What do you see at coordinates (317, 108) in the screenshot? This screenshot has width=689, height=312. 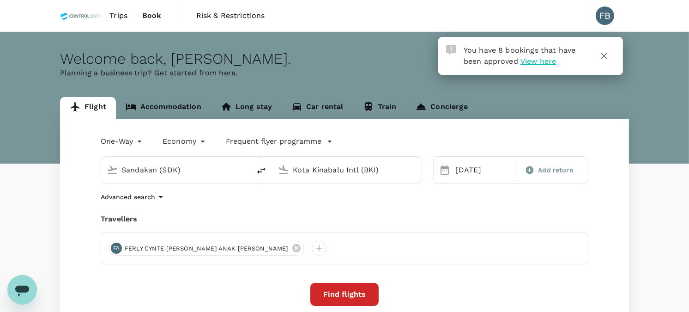 I see `a: Car rental` at bounding box center [317, 108].